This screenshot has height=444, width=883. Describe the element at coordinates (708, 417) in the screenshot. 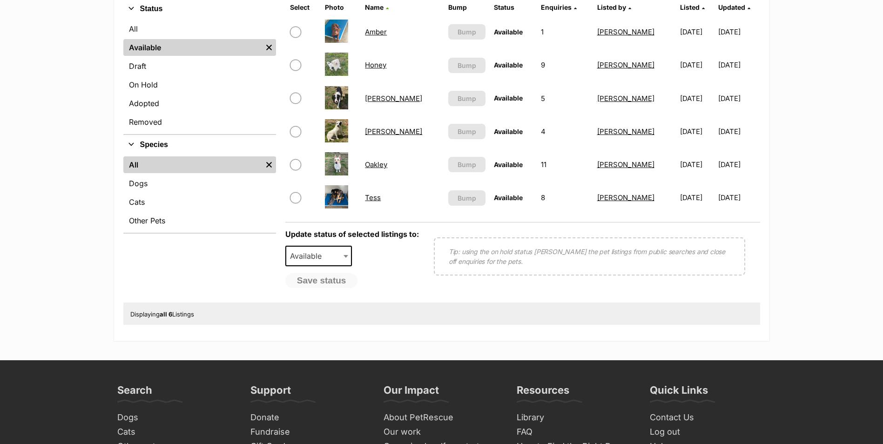

I see `a: Contact Us` at that location.